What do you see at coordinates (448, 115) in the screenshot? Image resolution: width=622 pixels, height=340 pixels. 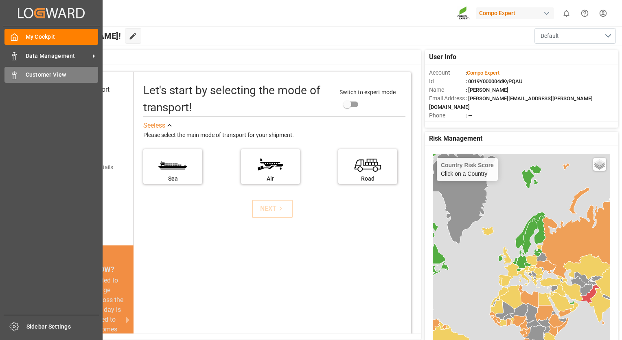 I see `span: Phone` at bounding box center [448, 115].